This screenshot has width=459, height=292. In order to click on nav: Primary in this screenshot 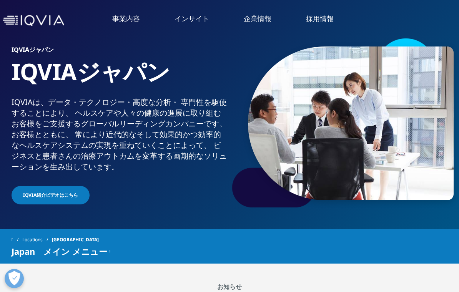, I will do `click(262, 20)`.